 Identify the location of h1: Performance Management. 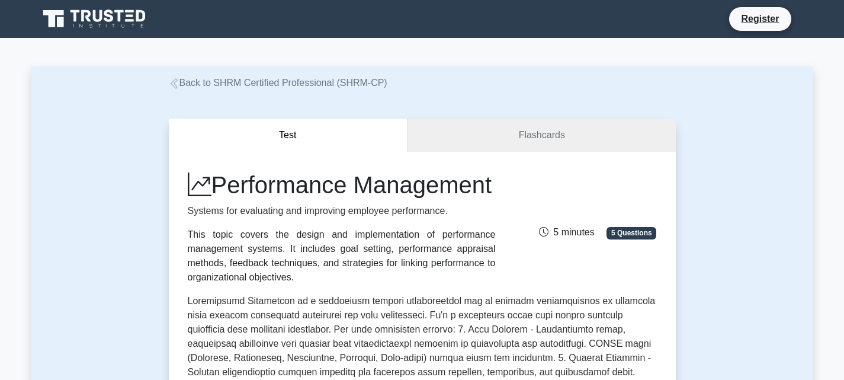
(342, 185).